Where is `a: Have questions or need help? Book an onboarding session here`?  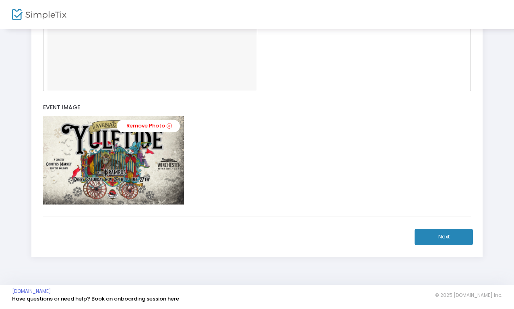 a: Have questions or need help? Book an onboarding session here is located at coordinates (95, 298).